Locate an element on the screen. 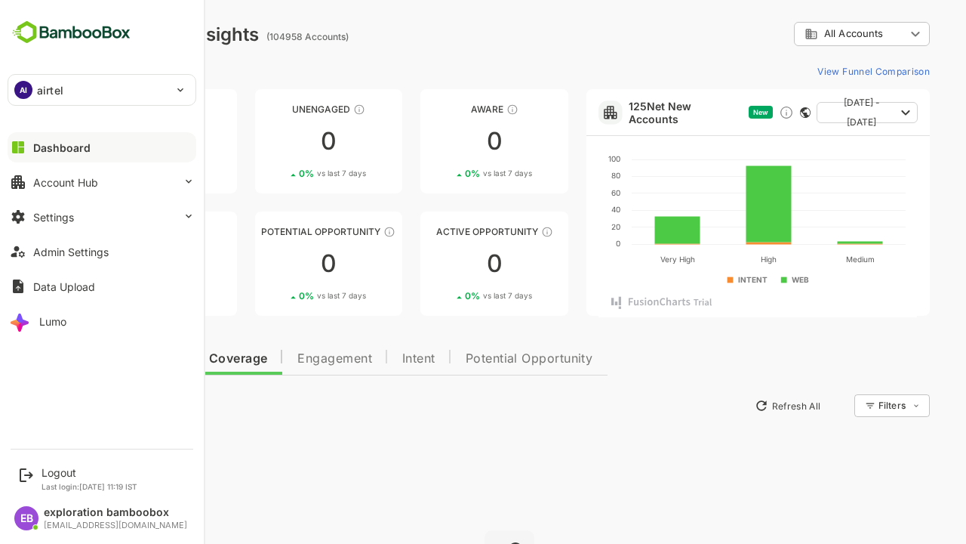  div: Dashboard Insights is located at coordinates (121, 34).